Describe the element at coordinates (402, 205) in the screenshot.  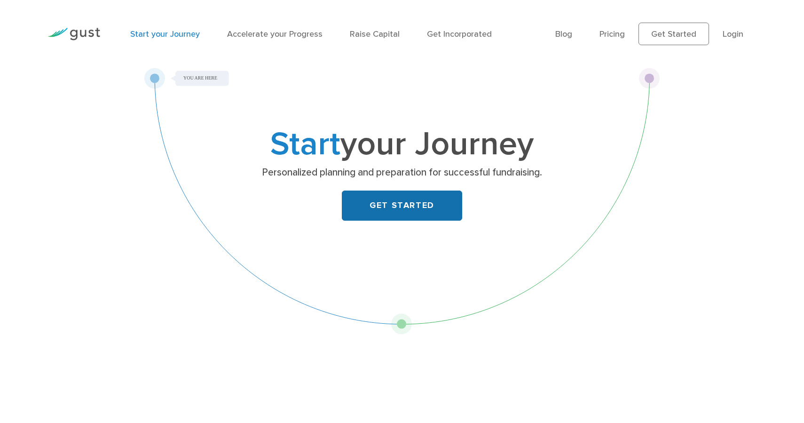
I see `a: GET STARTED` at that location.